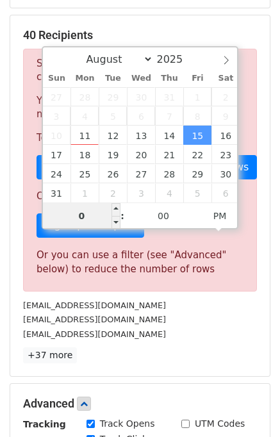 Image resolution: width=280 pixels, height=437 pixels. What do you see at coordinates (113, 116) in the screenshot?
I see `span: August 5, 2025` at bounding box center [113, 116].